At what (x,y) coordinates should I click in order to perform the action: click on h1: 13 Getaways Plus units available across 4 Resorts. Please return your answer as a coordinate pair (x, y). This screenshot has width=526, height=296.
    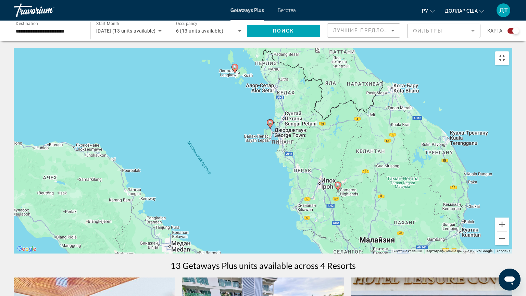
    Looking at the image, I should click on (263, 265).